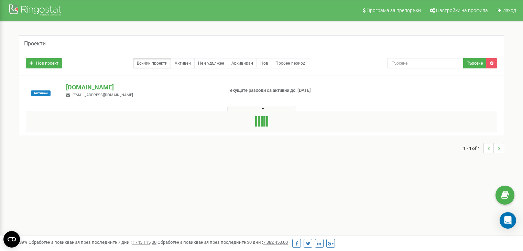 The width and height of the screenshot is (523, 251). What do you see at coordinates (92, 242) in the screenshot?
I see `span: Обработени повиквания през последните 7 дни :` at bounding box center [92, 242].